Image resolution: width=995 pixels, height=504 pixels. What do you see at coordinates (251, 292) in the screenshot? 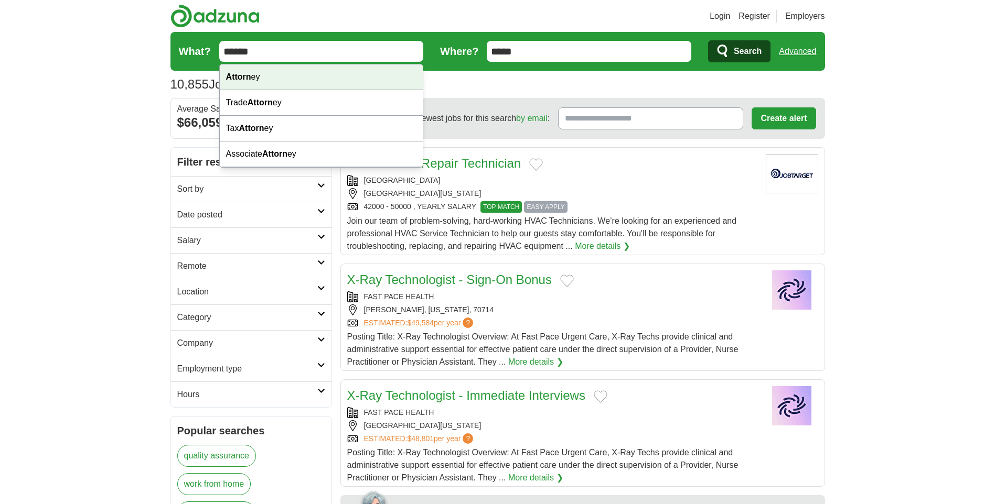
I see `a: Location` at bounding box center [251, 292].